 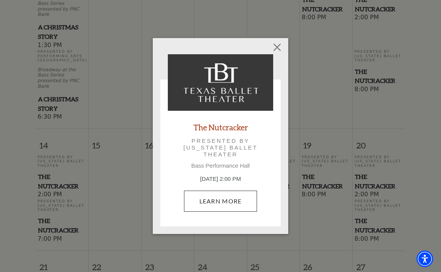 I want to click on button: Close, so click(x=277, y=47).